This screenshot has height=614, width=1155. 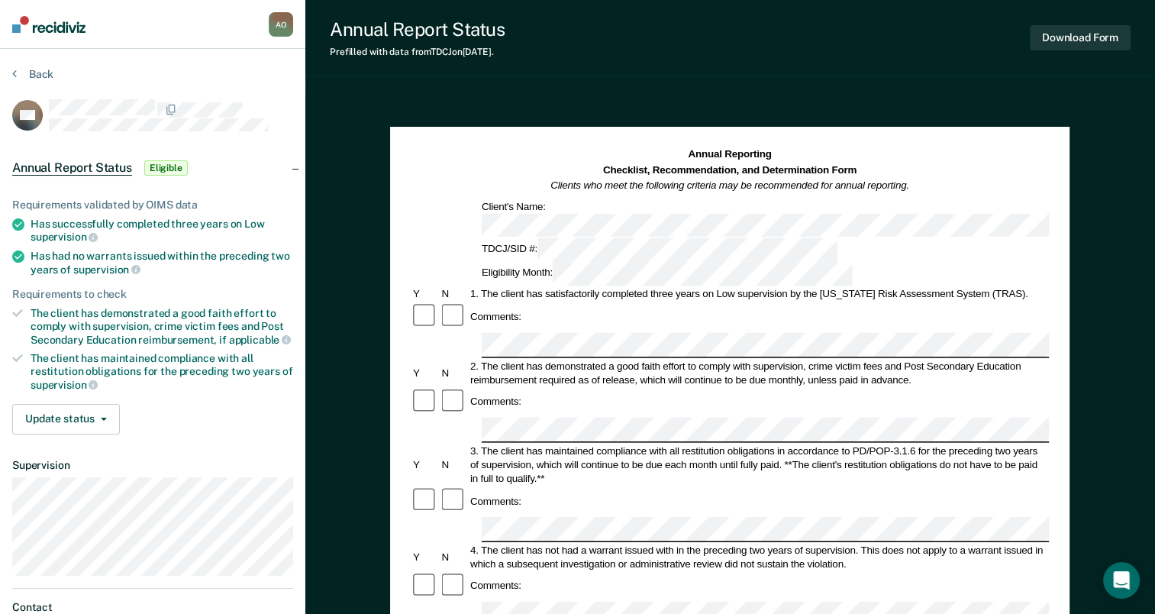 What do you see at coordinates (153, 294) in the screenshot?
I see `div: Requirements to check` at bounding box center [153, 294].